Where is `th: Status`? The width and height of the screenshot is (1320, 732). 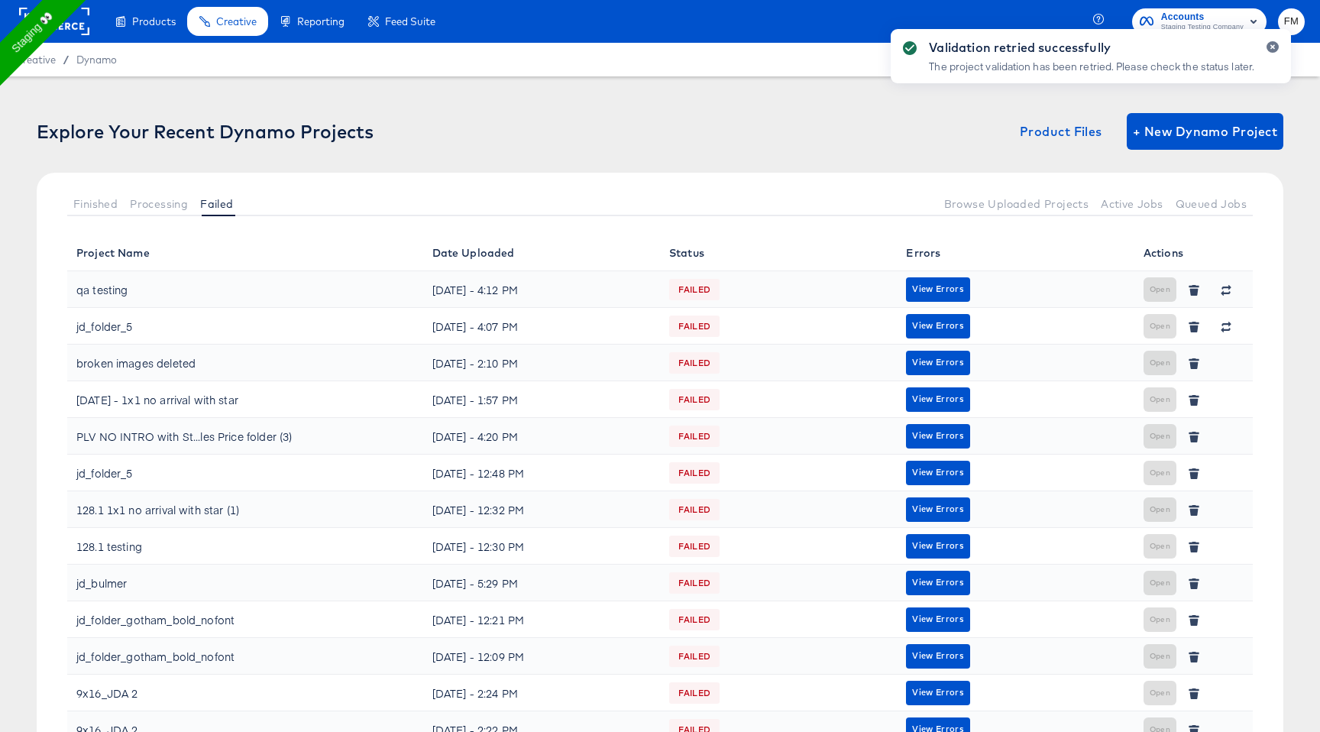 th: Status is located at coordinates (778, 253).